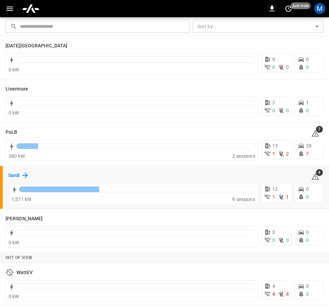 The image size is (329, 306). I want to click on strong: Out of View, so click(19, 258).